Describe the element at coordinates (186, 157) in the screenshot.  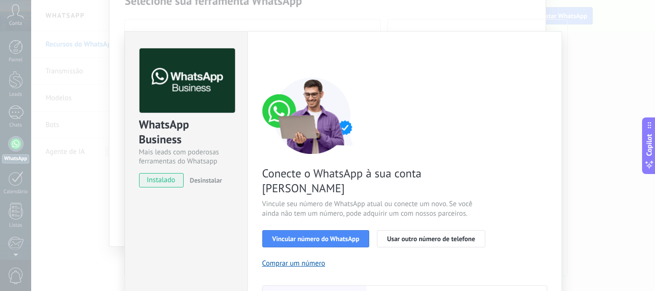
I see `div: Mais leads com poderosas ferramentas do Whatsapp` at that location.